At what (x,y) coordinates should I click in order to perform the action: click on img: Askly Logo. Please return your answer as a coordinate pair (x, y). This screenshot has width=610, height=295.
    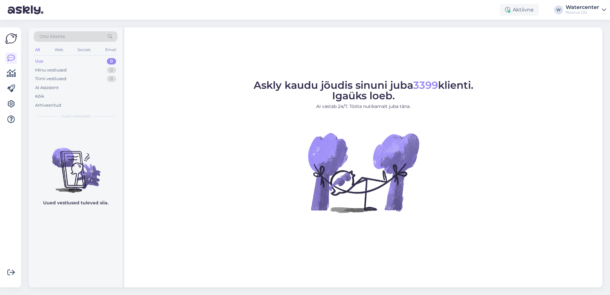
    Looking at the image, I should click on (11, 39).